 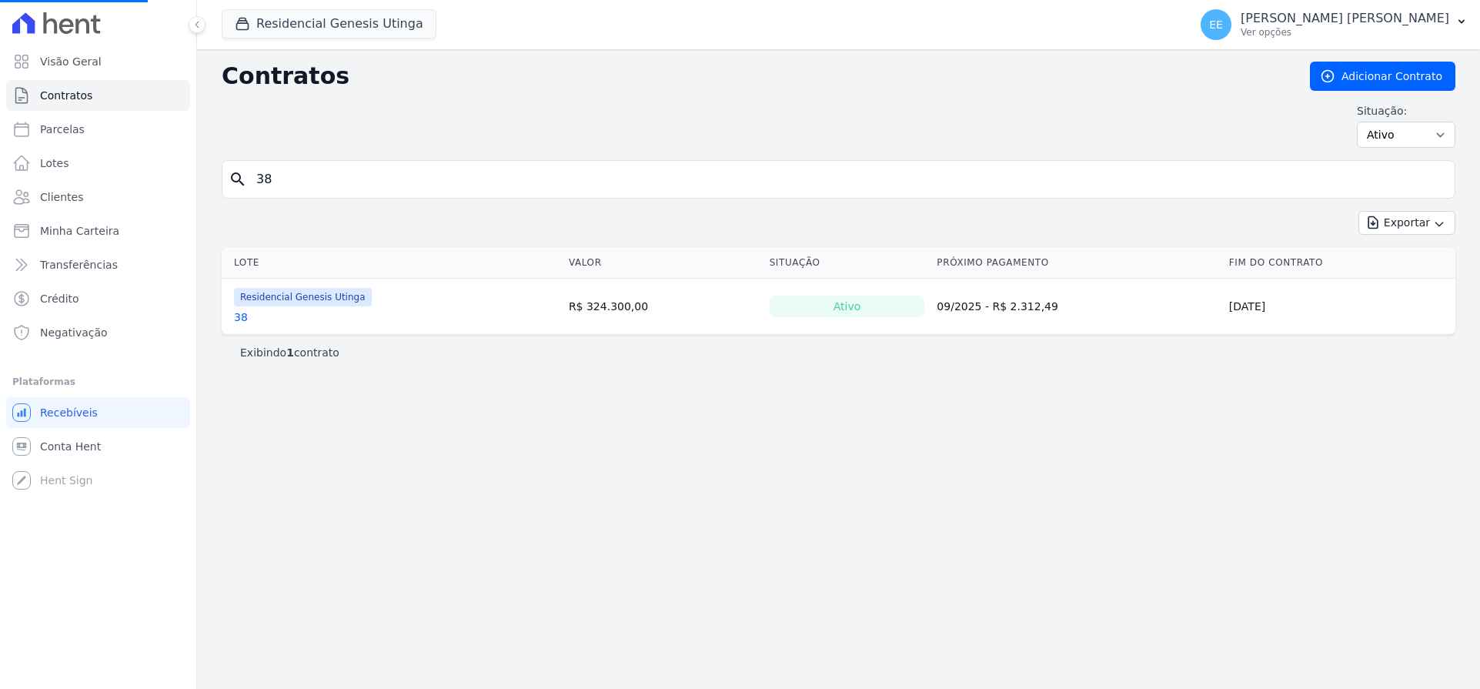 I want to click on a: Conta Hent, so click(x=98, y=446).